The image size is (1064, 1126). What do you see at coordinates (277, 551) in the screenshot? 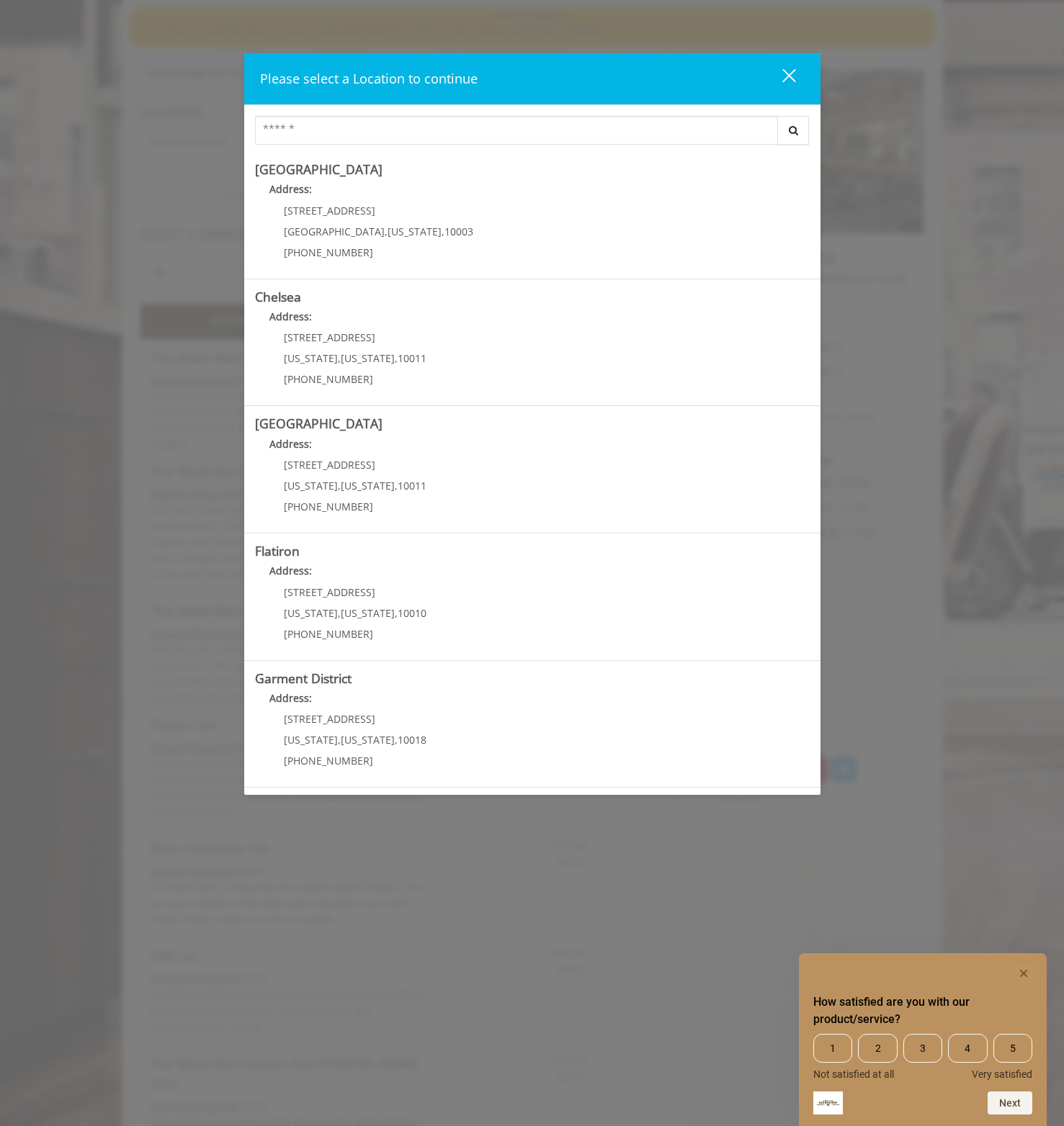
I see `b: Flatiron` at bounding box center [277, 551].